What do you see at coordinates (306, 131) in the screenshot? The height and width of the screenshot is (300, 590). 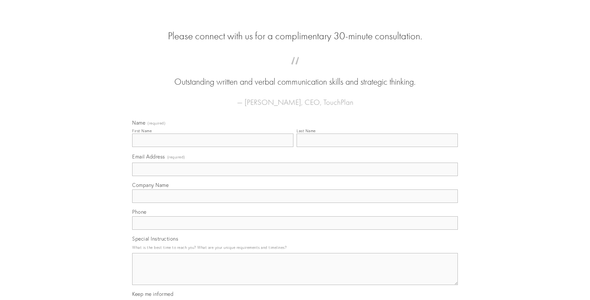 I see `div: Last Name` at bounding box center [306, 131].